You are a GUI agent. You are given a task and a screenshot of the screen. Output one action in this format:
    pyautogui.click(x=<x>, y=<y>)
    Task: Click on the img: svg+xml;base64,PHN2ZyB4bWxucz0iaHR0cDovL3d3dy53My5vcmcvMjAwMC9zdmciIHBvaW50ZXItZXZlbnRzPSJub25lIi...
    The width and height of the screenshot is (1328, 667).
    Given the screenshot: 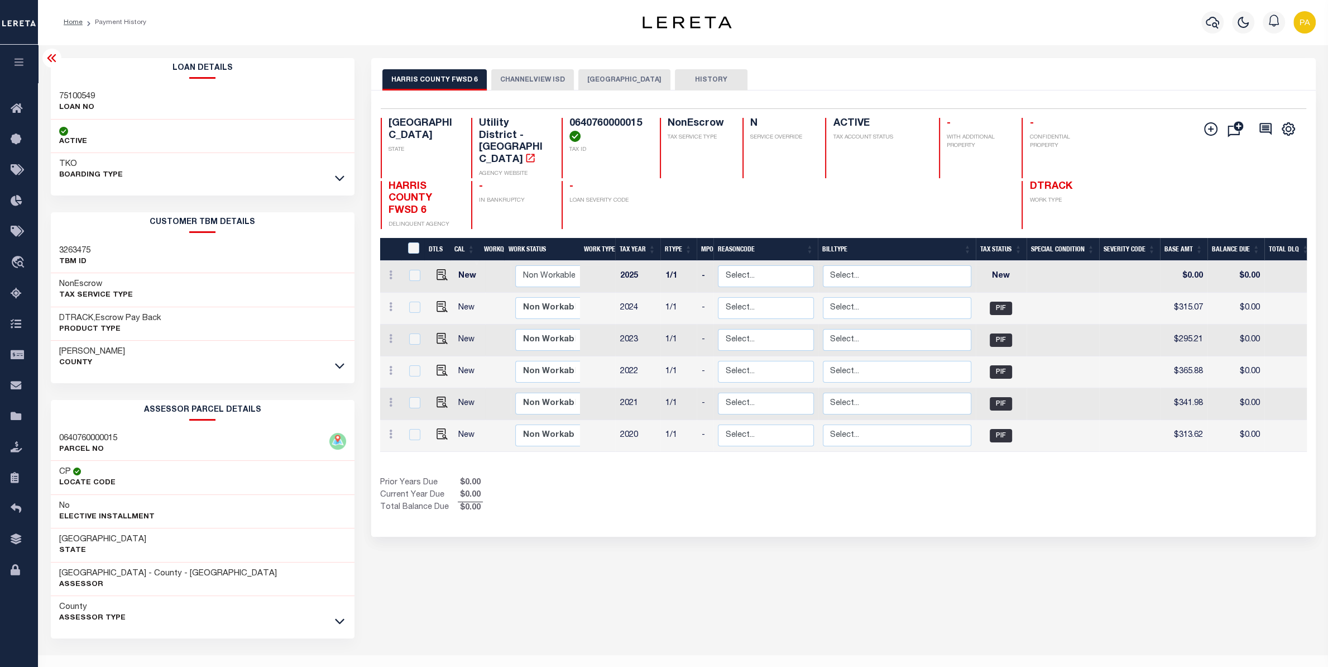 What is the action you would take?
    pyautogui.click(x=1305, y=22)
    